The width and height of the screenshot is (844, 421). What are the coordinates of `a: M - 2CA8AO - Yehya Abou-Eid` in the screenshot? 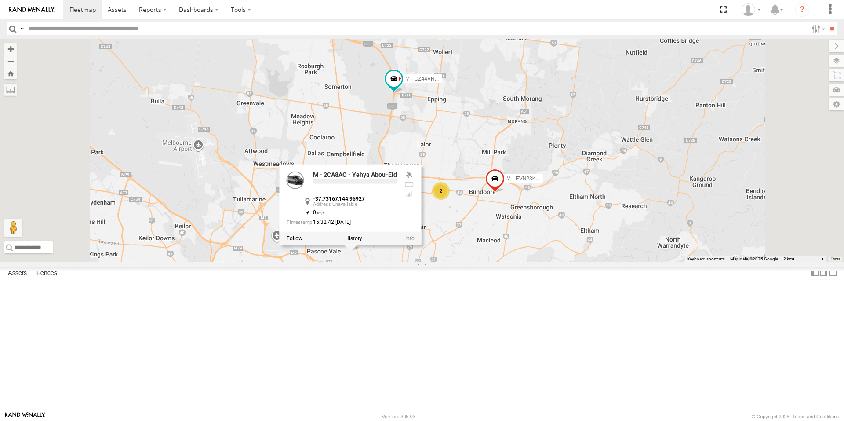 It's located at (355, 174).